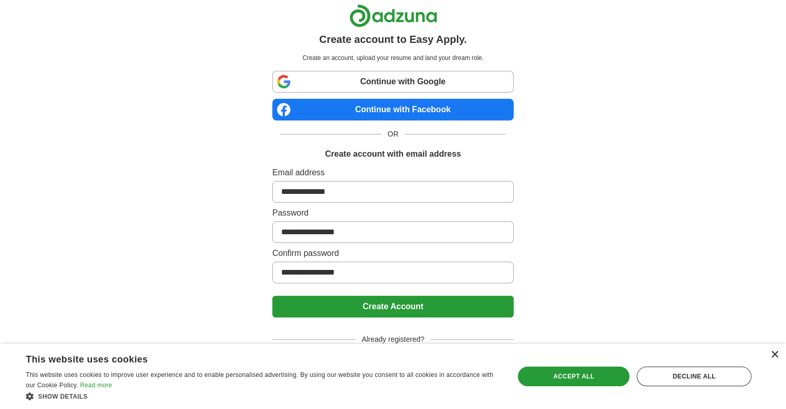 The image size is (786, 409). What do you see at coordinates (393, 82) in the screenshot?
I see `a: Continue with Google` at bounding box center [393, 82].